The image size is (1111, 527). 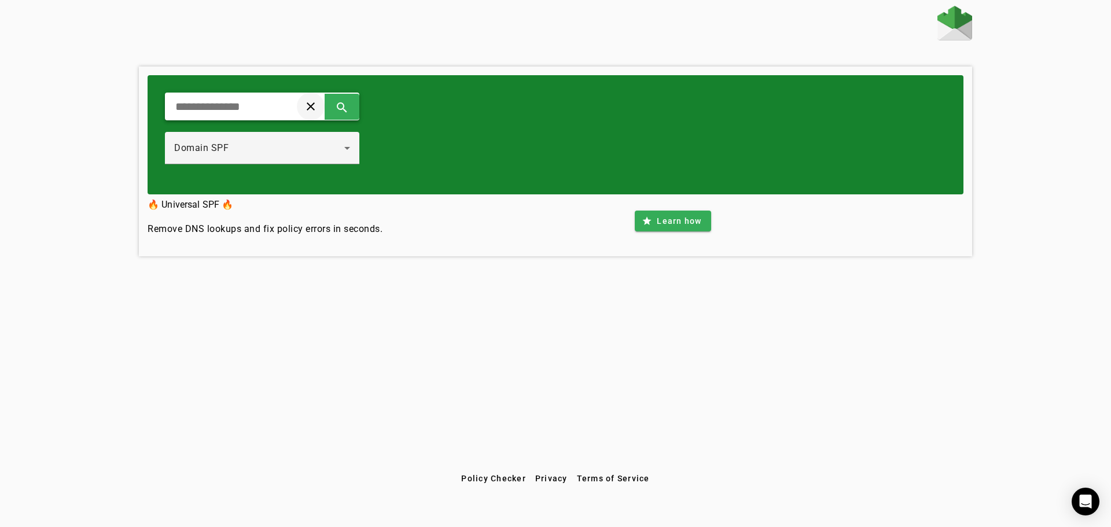 What do you see at coordinates (679, 221) in the screenshot?
I see `span: Learn how` at bounding box center [679, 221].